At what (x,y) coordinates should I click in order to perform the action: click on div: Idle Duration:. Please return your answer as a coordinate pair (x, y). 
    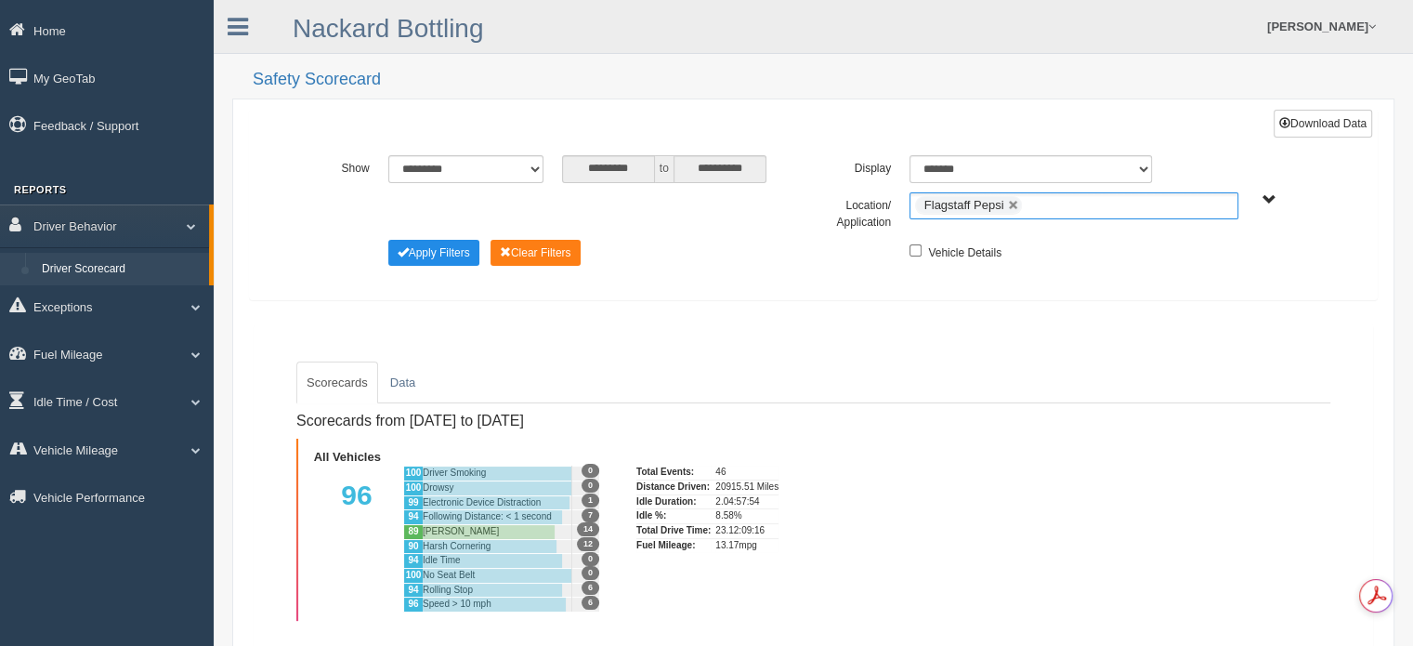
    Looking at the image, I should click on (674, 502).